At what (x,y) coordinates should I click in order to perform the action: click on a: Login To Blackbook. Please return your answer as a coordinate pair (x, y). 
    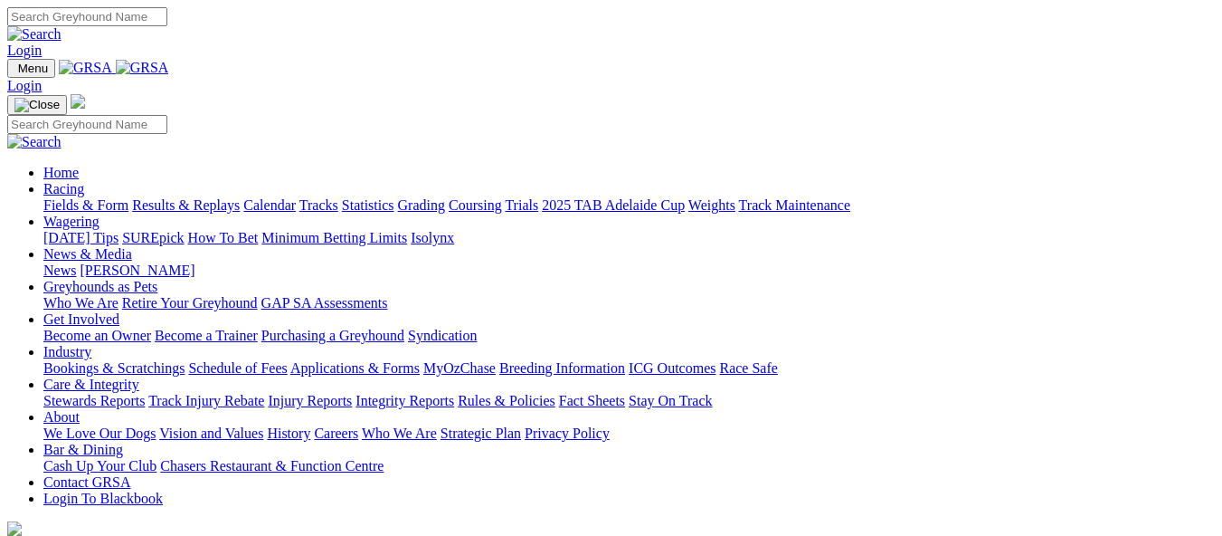
    Looking at the image, I should click on (103, 498).